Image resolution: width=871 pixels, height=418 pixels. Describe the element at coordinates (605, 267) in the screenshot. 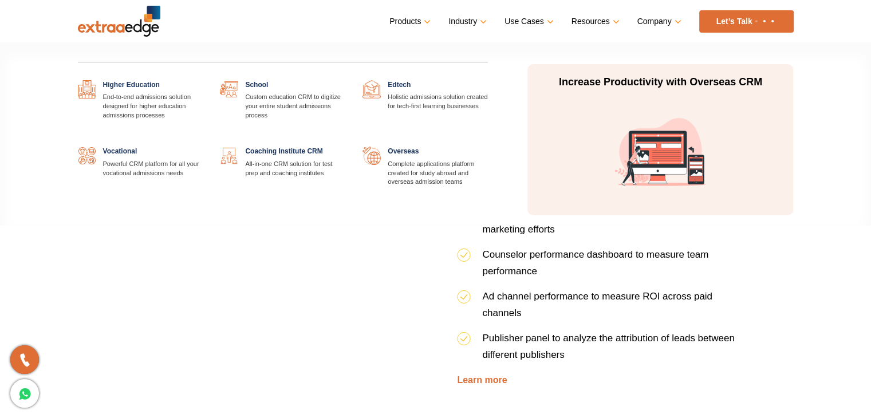

I see `li: Counselor performance dashboard to measure team performance` at that location.